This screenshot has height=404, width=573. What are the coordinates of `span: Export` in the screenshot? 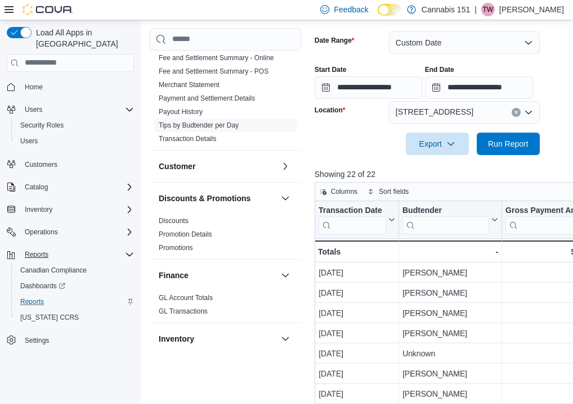 It's located at (437, 144).